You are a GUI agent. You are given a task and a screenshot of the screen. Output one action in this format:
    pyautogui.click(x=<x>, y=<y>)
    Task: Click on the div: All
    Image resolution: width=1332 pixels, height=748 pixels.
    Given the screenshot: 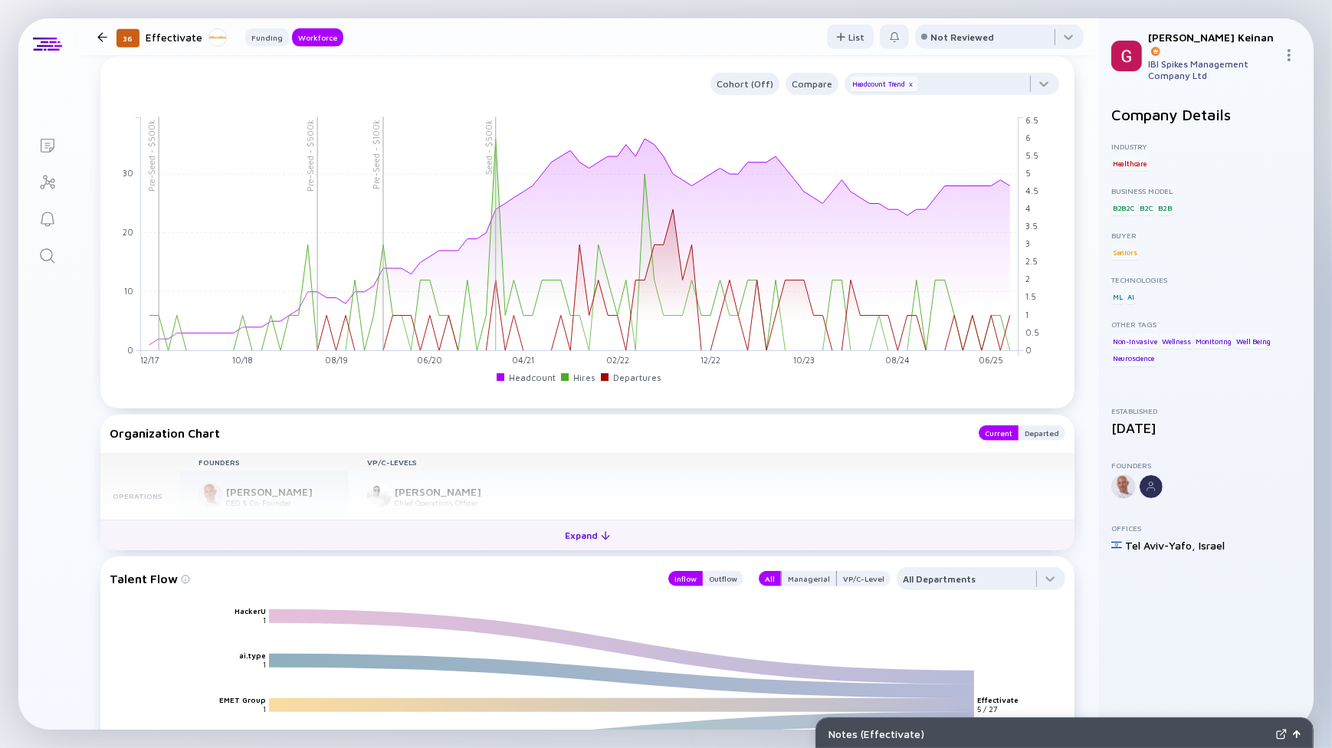 What is the action you would take?
    pyautogui.click(x=769, y=579)
    